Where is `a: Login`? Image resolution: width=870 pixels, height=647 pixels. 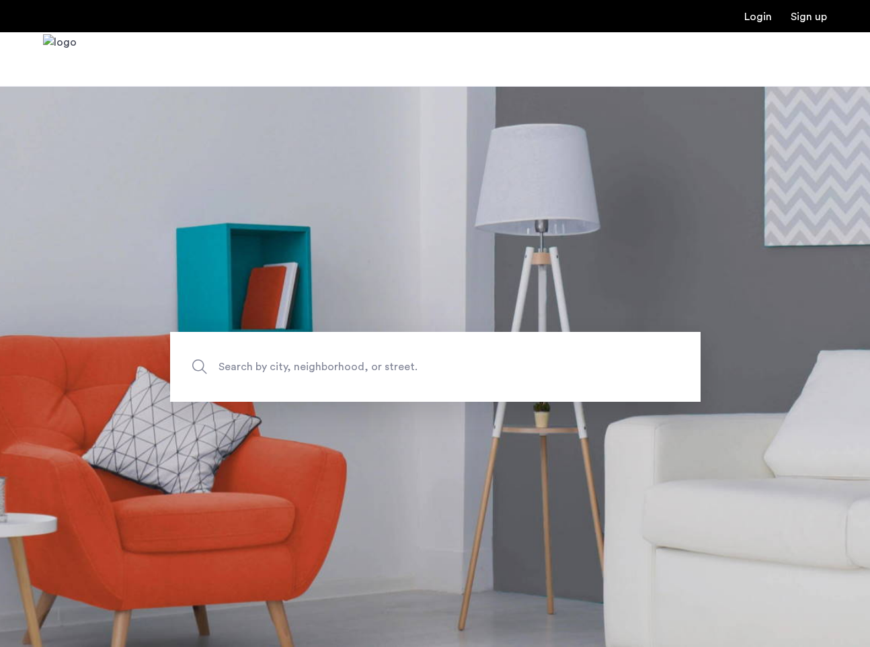 a: Login is located at coordinates (758, 17).